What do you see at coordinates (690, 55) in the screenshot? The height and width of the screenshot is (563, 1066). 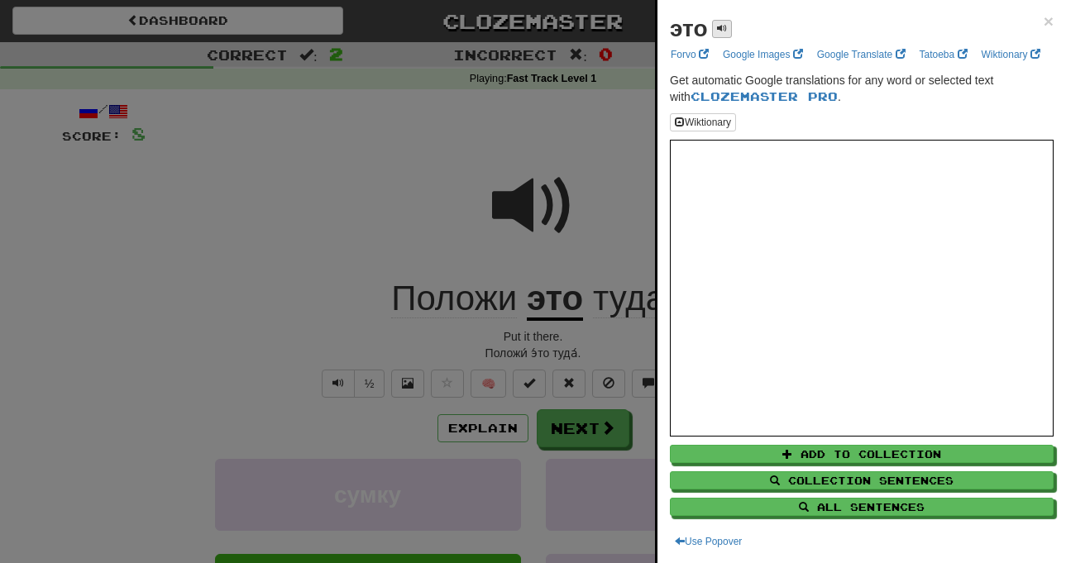 I see `a: Forvo` at bounding box center [690, 55].